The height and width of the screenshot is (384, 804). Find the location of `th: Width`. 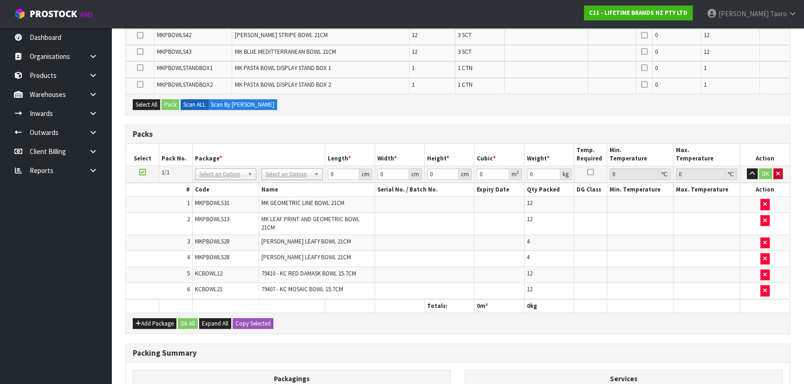

th: Width is located at coordinates (399, 155).